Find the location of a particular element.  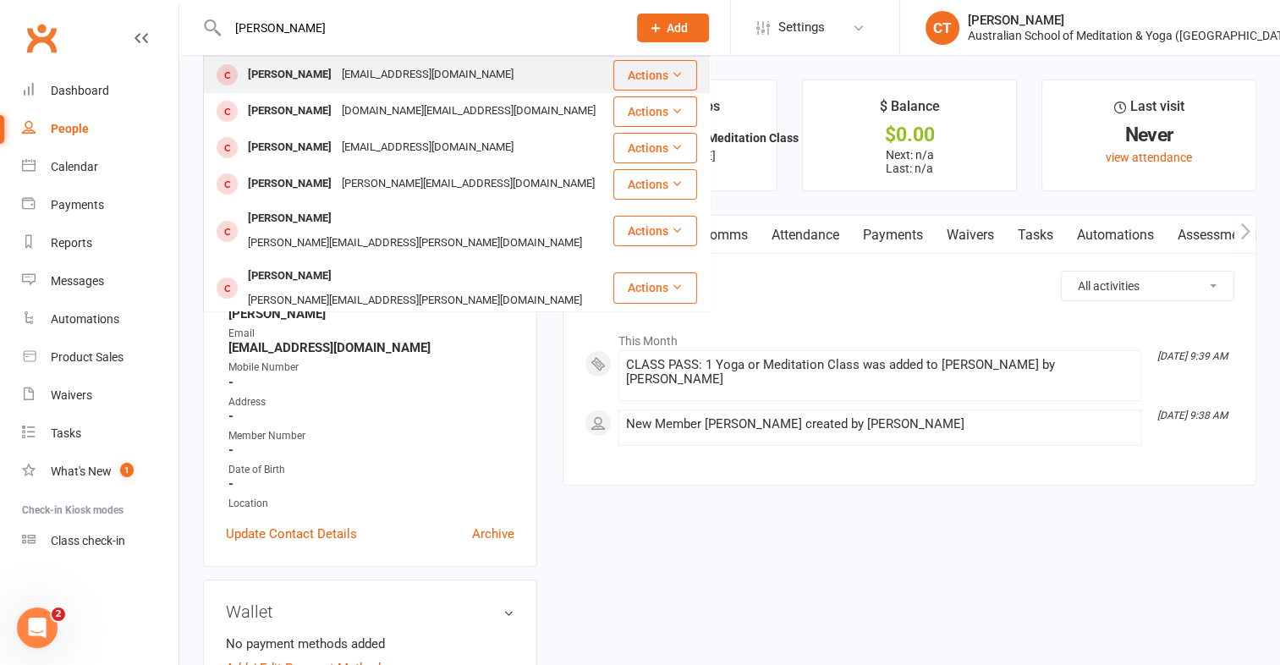

div: Address is located at coordinates (371, 402).